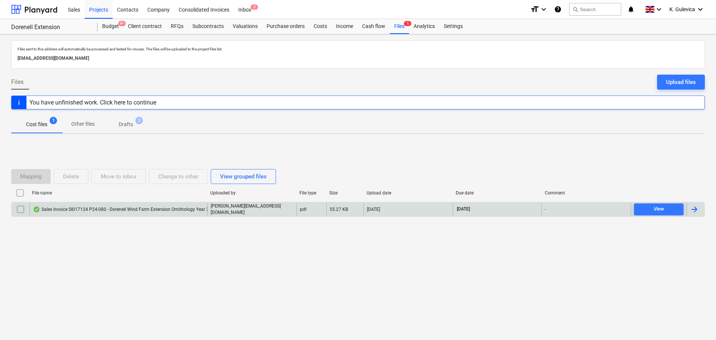 The height and width of the screenshot is (340, 716). Describe the element at coordinates (659, 209) in the screenshot. I see `button: View` at that location.